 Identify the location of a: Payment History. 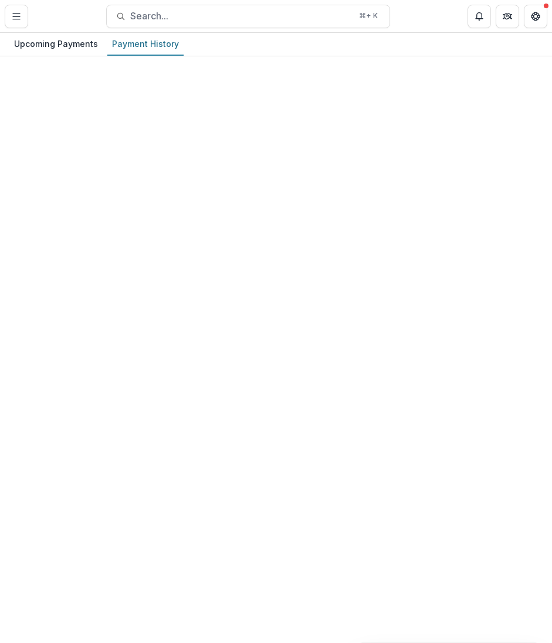
(145, 44).